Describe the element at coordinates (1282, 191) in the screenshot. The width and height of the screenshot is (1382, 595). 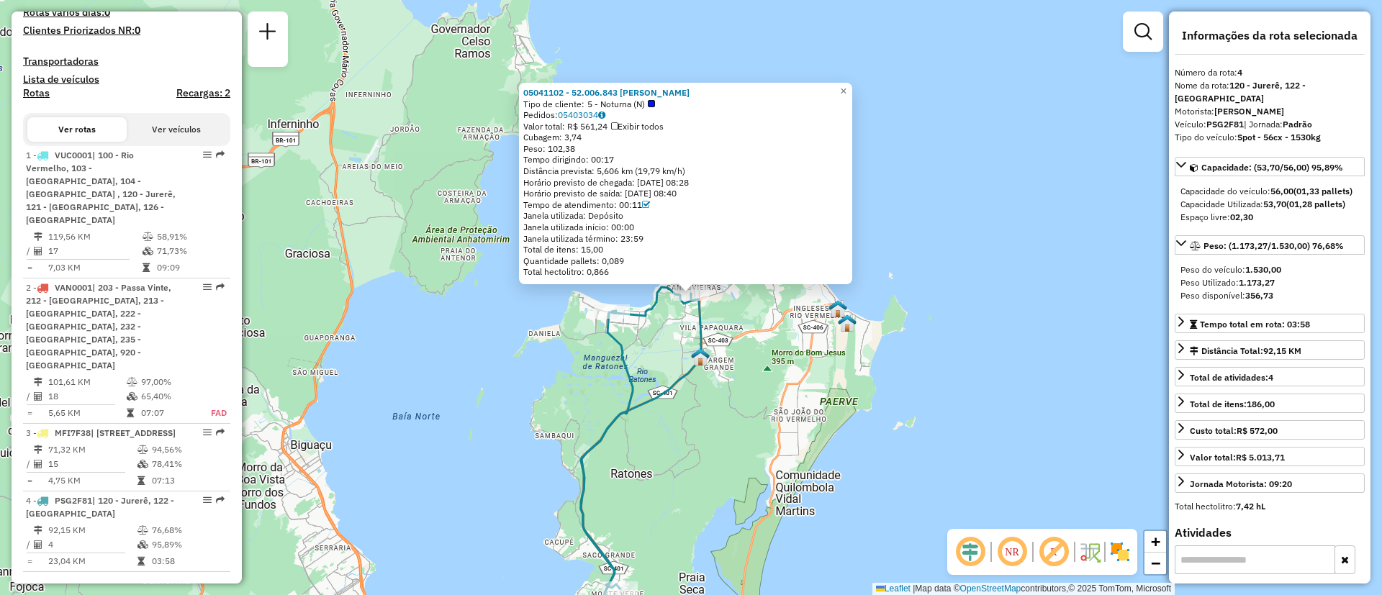
I see `strong: 56,00` at that location.